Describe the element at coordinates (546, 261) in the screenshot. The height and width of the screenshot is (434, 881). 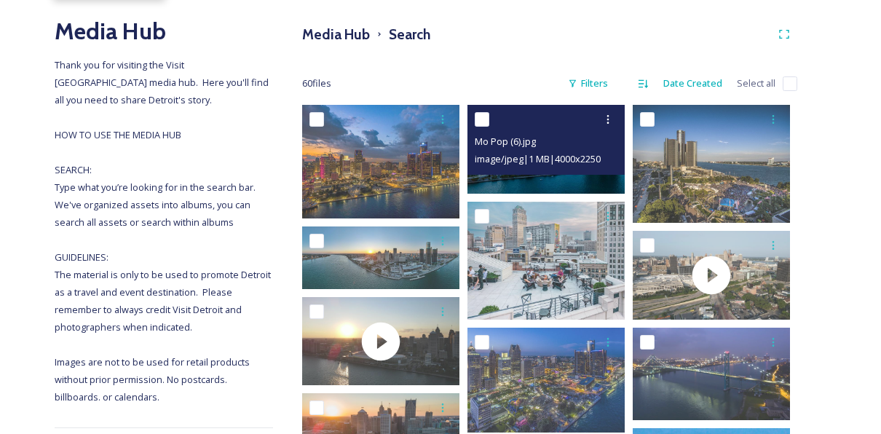
I see `img: Bureau_MonarchClub_0375.jpg` at that location.